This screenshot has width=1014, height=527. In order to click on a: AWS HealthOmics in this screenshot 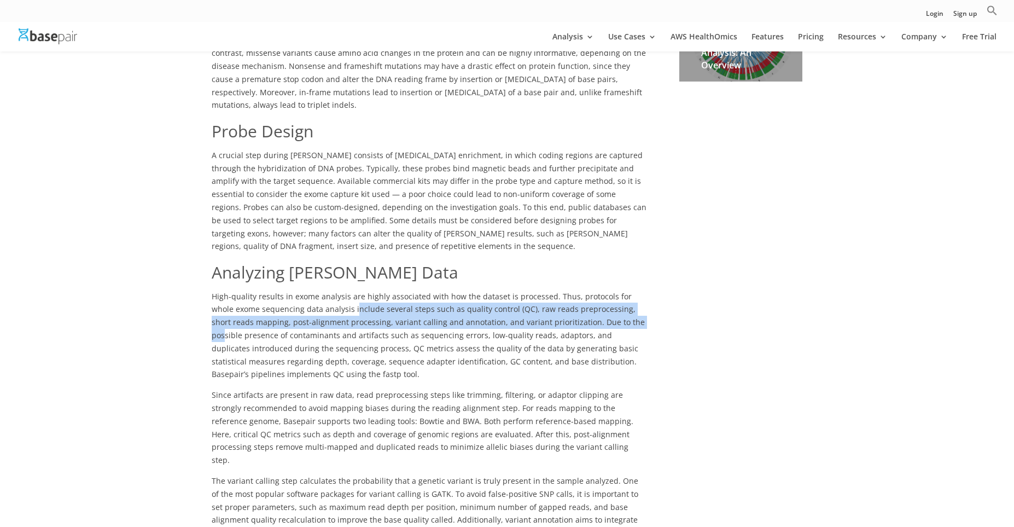, I will do `click(704, 42)`.